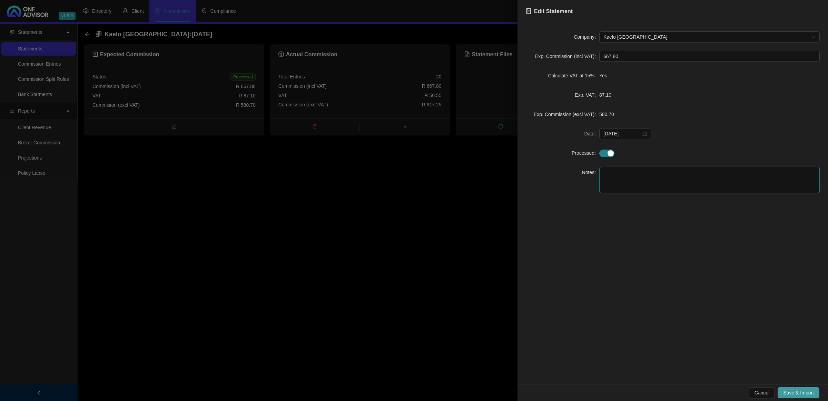  I want to click on span: Cancel, so click(762, 392).